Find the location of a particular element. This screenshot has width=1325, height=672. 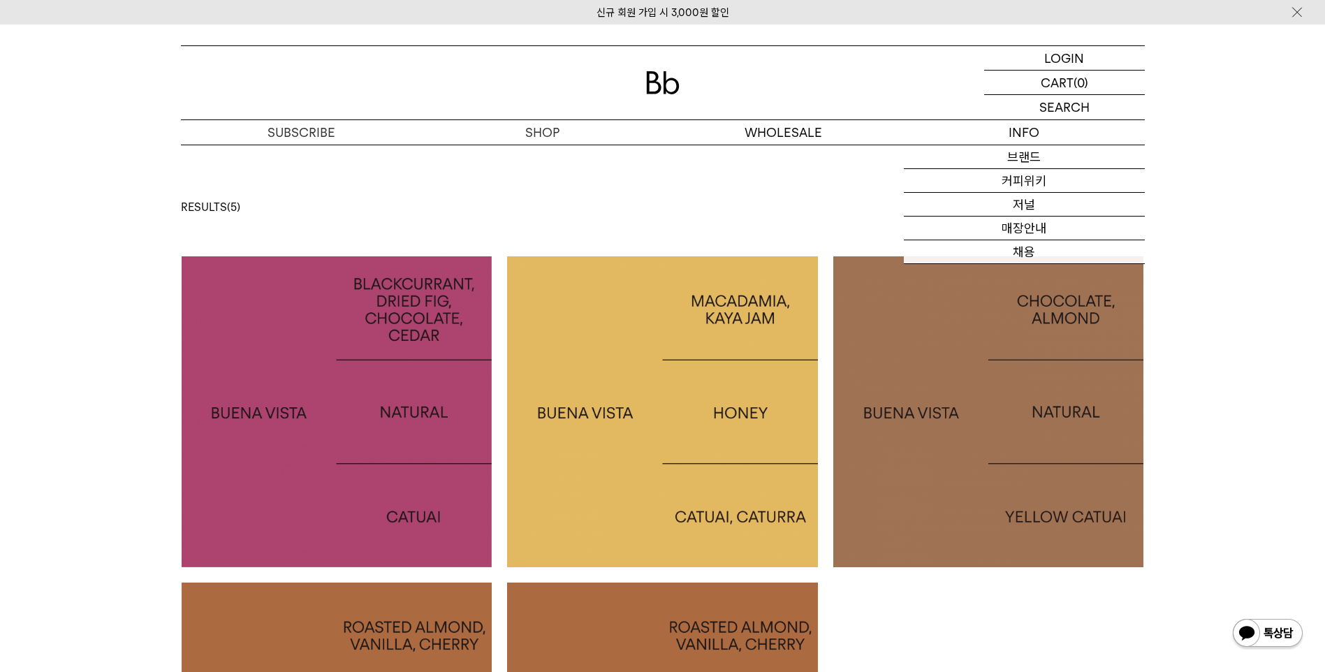

span: (5) is located at coordinates (233, 207).